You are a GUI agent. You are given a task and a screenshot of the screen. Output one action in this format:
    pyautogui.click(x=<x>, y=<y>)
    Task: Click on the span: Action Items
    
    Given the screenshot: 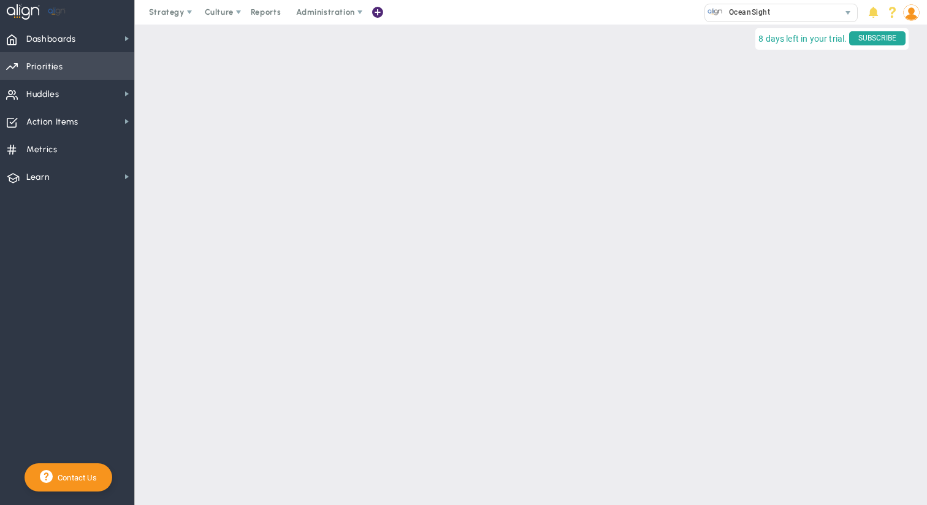 What is the action you would take?
    pyautogui.click(x=52, y=122)
    